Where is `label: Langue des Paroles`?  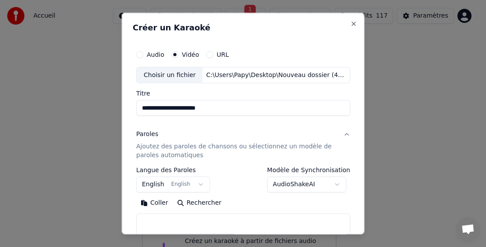
label: Langue des Paroles is located at coordinates (173, 170).